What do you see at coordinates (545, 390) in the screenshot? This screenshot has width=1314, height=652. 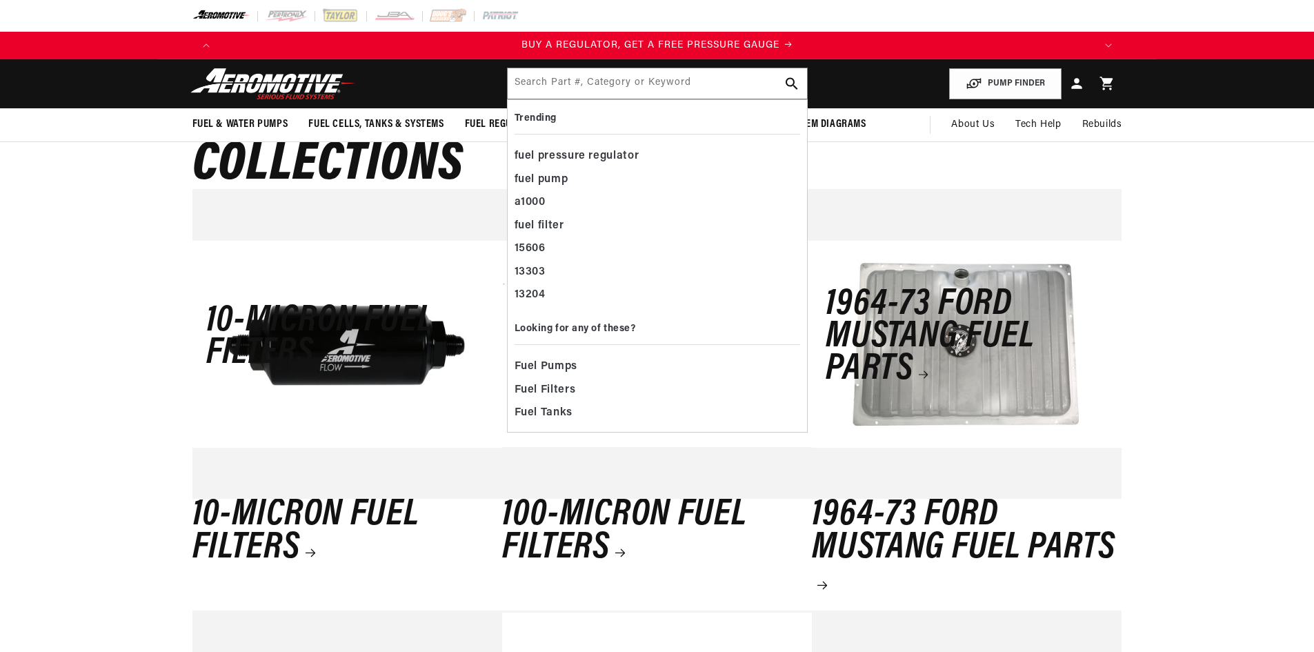 I see `span: Fuel Filters` at bounding box center [545, 390].